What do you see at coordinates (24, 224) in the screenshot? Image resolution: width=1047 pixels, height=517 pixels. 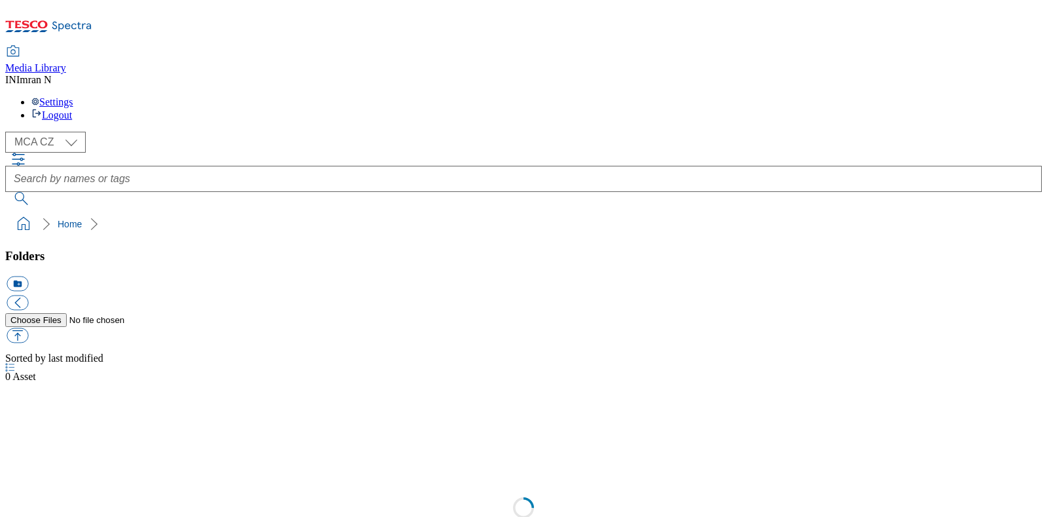 I see `a: home` at bounding box center [24, 224].